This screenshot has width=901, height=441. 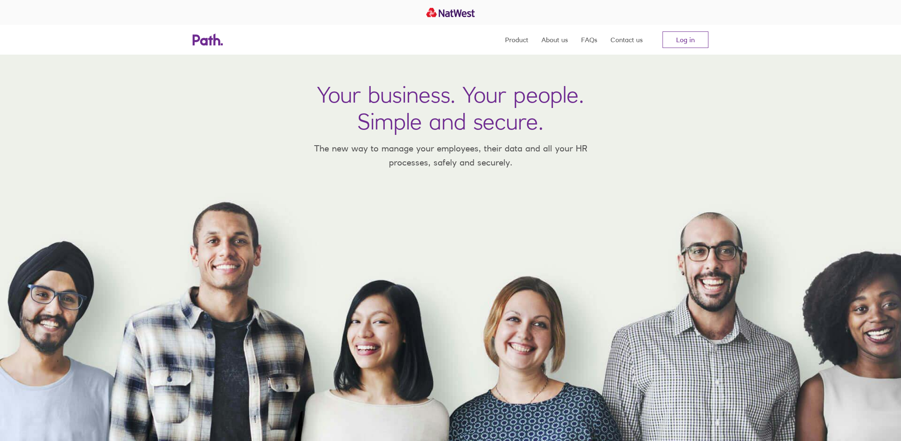 I want to click on a: Log in, so click(x=685, y=40).